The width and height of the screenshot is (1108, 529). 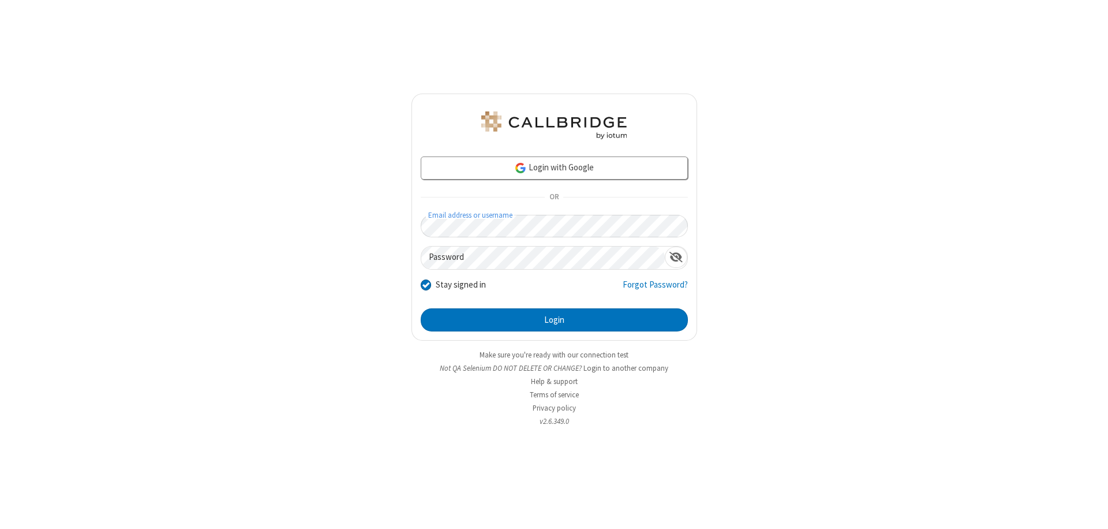 I want to click on button: Login to another company, so click(x=626, y=368).